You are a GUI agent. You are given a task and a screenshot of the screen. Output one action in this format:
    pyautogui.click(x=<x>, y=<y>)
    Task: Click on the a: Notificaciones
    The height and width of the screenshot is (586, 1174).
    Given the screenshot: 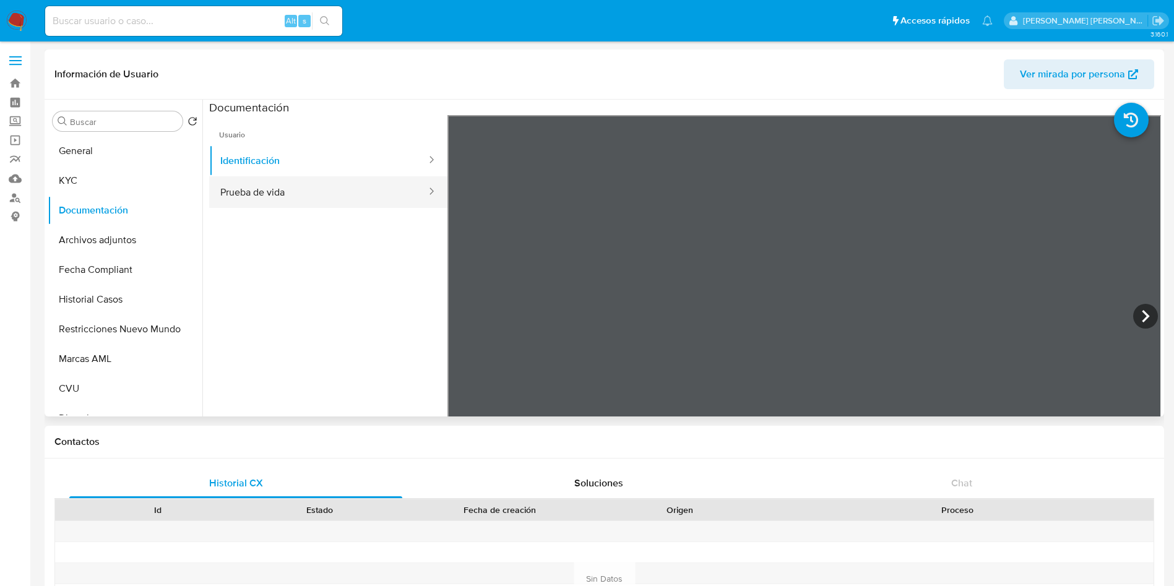 What is the action you would take?
    pyautogui.click(x=987, y=20)
    